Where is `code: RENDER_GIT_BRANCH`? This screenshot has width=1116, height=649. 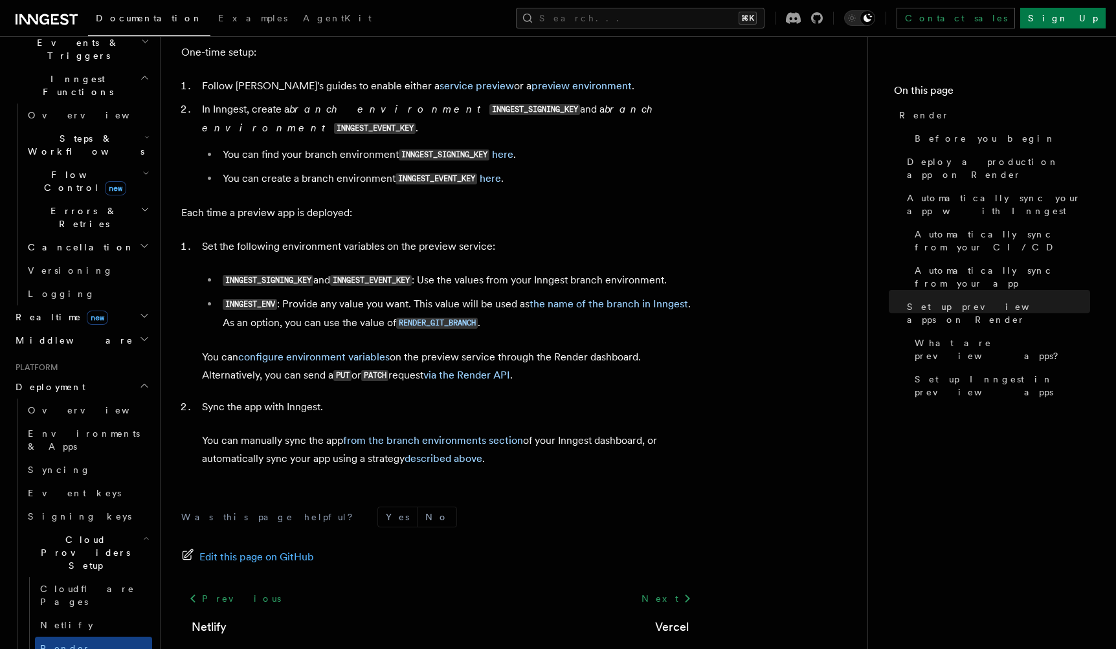
code: RENDER_GIT_BRANCH is located at coordinates (437, 323).